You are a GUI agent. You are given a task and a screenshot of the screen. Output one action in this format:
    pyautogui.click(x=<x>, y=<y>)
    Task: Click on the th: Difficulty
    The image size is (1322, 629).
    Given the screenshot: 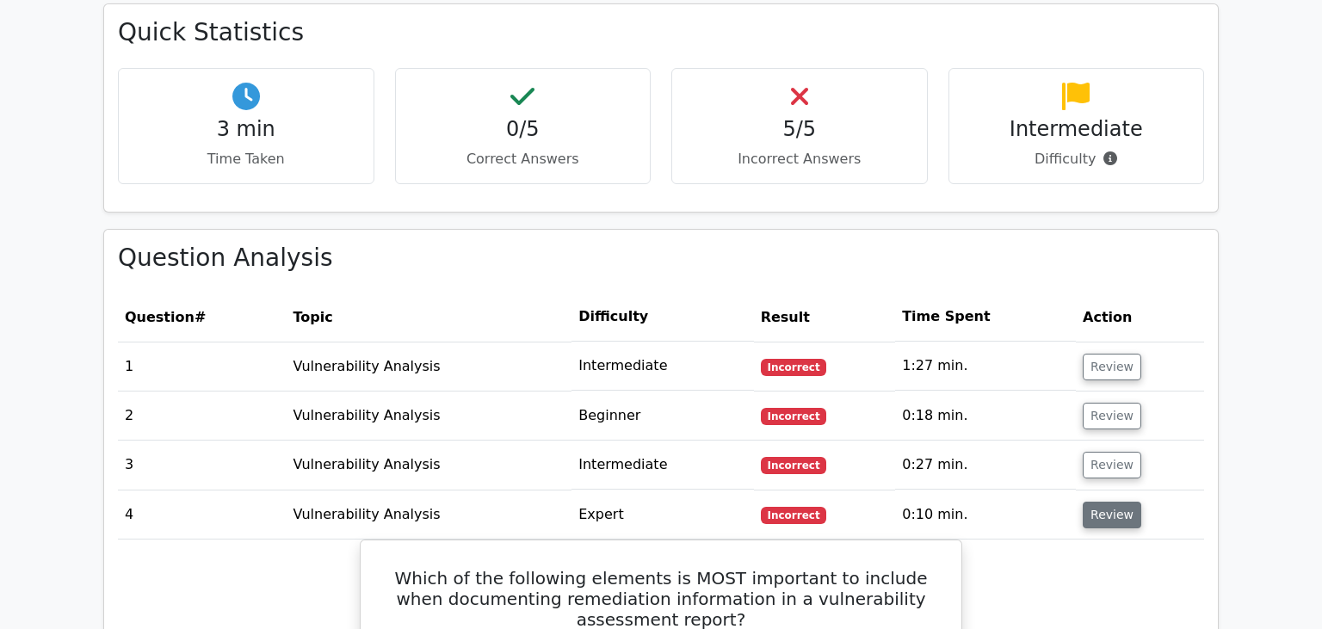 What is the action you would take?
    pyautogui.click(x=662, y=317)
    